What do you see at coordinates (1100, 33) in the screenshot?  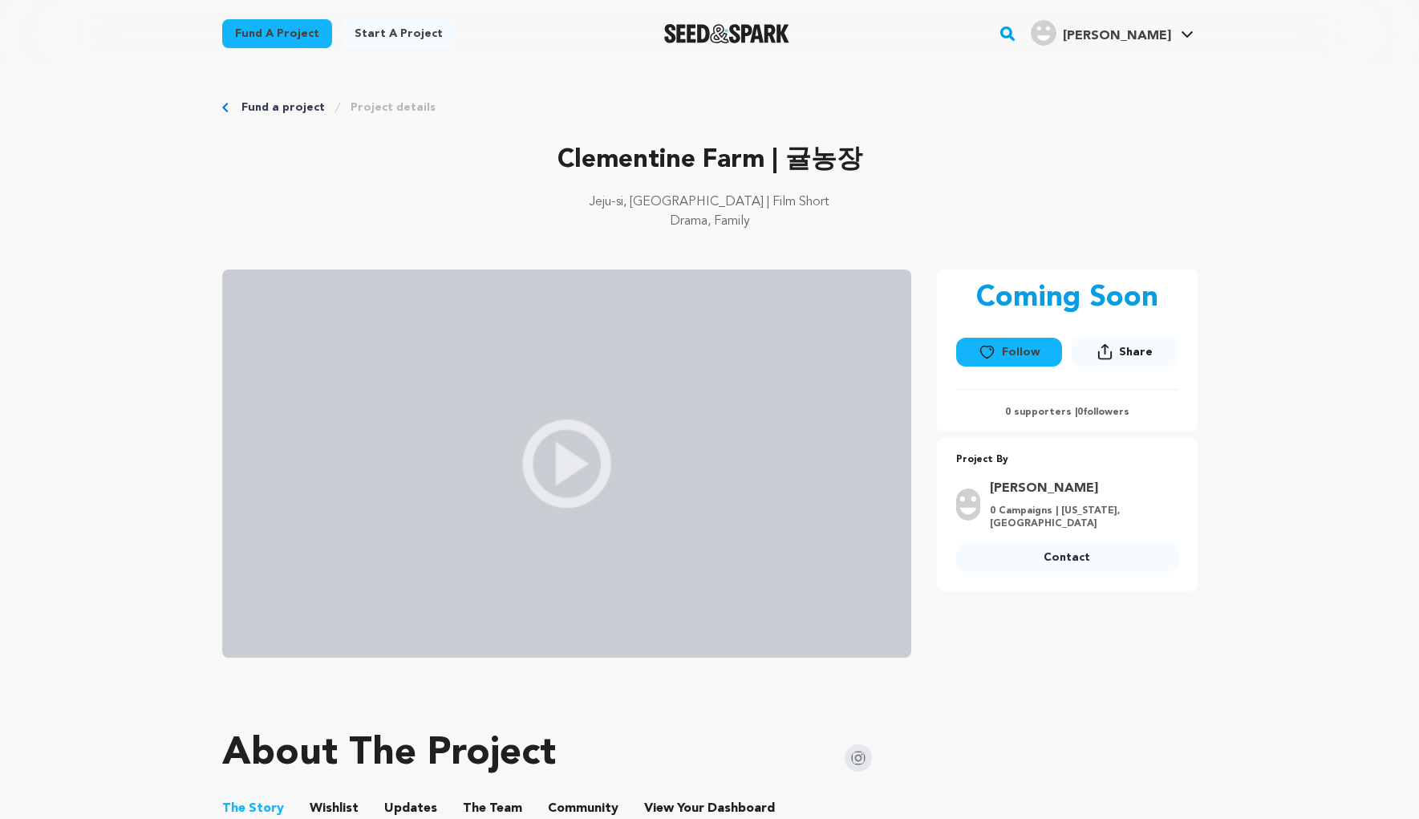 I see `div: Ashley K.'s Profile` at bounding box center [1100, 33].